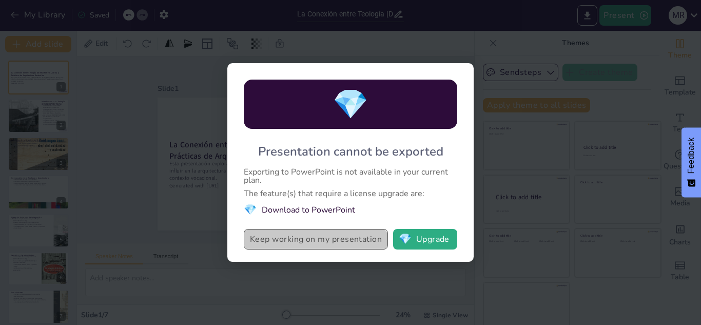 This screenshot has height=325, width=701. Describe the element at coordinates (350, 209) in the screenshot. I see `li: Download to PowerPoint` at that location.